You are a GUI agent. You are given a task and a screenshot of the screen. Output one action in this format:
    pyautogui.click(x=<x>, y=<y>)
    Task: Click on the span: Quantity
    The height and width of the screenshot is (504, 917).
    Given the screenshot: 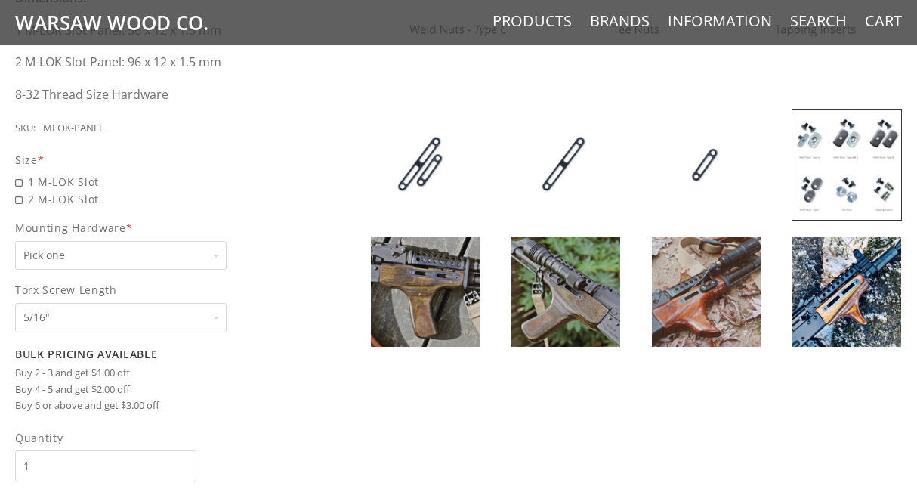 What is the action you would take?
    pyautogui.click(x=106, y=437)
    